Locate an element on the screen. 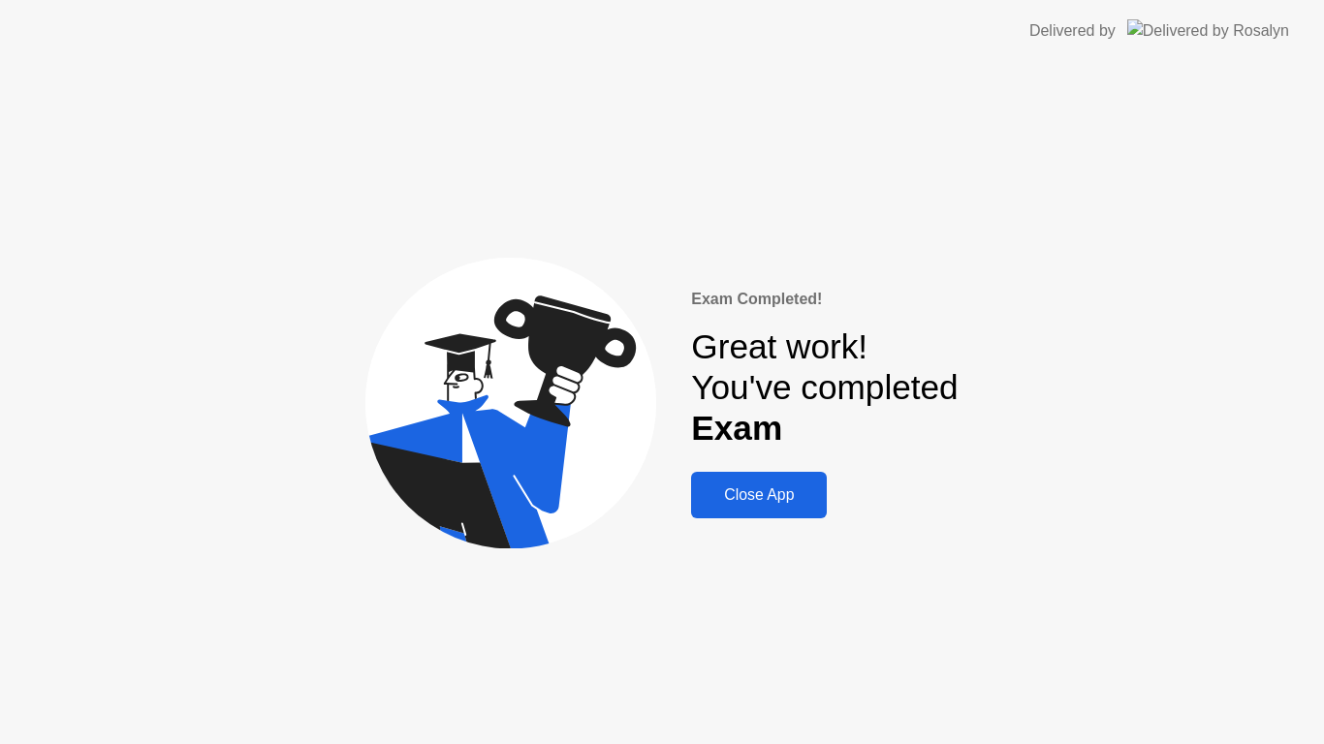  div: Great work! You've completed is located at coordinates (824, 388).